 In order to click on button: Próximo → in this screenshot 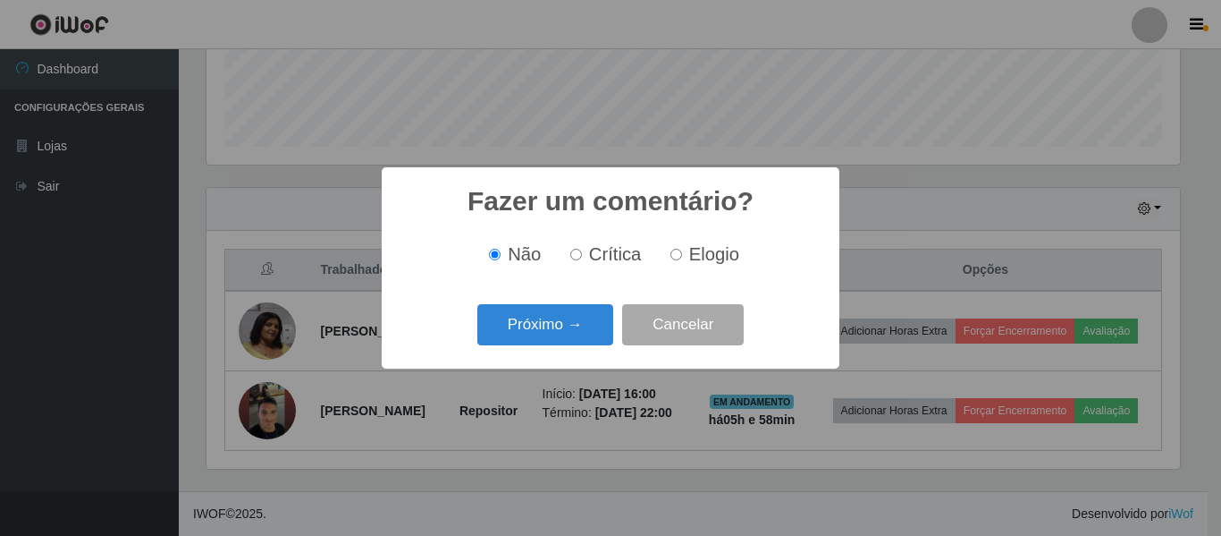, I will do `click(545, 325)`.